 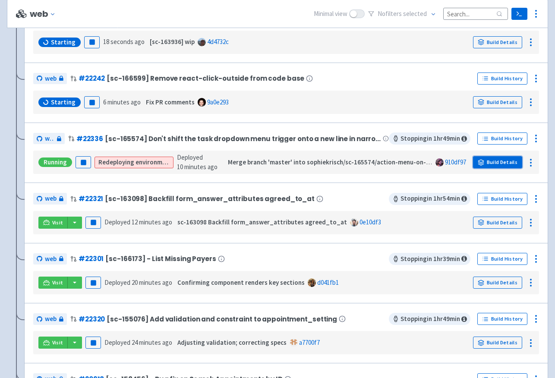 I want to click on span: selected, so click(x=415, y=13).